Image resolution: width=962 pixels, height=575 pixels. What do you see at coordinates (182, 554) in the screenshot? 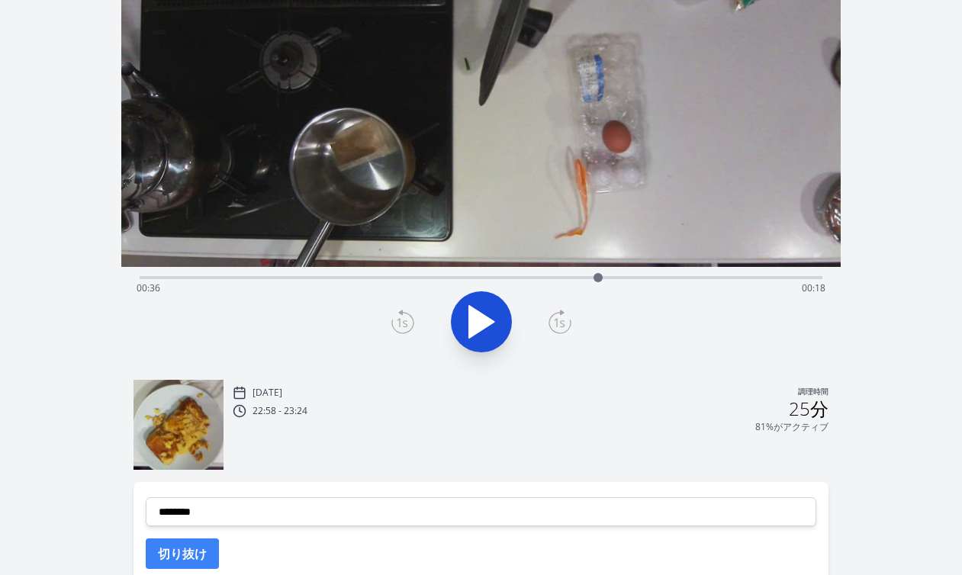
I see `font: 切り抜け` at bounding box center [182, 554].